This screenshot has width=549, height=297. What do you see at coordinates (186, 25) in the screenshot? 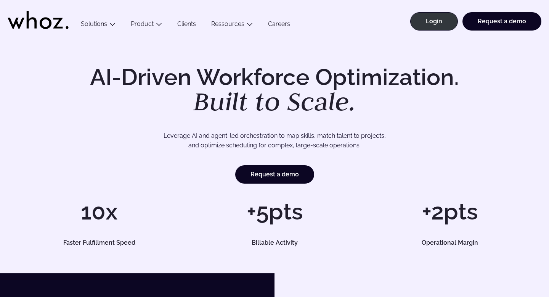
I see `a: Clients` at bounding box center [186, 25].